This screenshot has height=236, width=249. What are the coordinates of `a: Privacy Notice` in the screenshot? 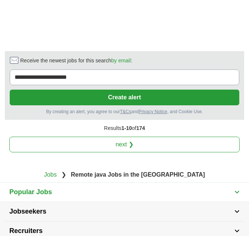 It's located at (153, 112).